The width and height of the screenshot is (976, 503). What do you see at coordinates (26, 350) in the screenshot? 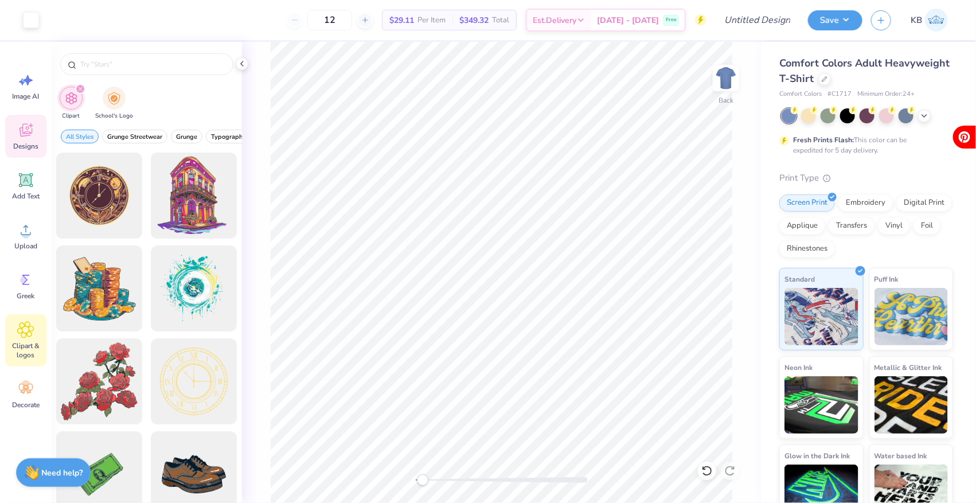
I see `span: Clipart & logos` at bounding box center [26, 350].